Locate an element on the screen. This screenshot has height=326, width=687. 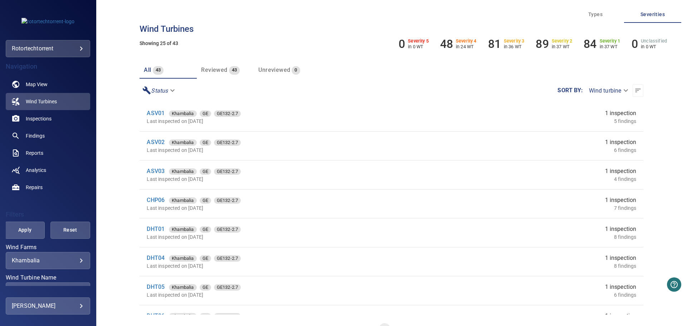
li: Severity Unclassified is located at coordinates (649, 44).